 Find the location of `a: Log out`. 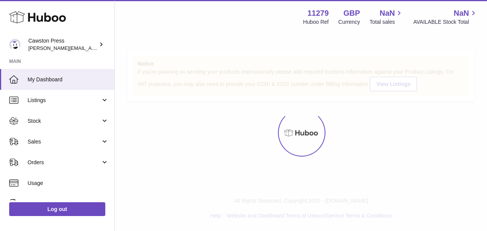

a: Log out is located at coordinates (57, 209).